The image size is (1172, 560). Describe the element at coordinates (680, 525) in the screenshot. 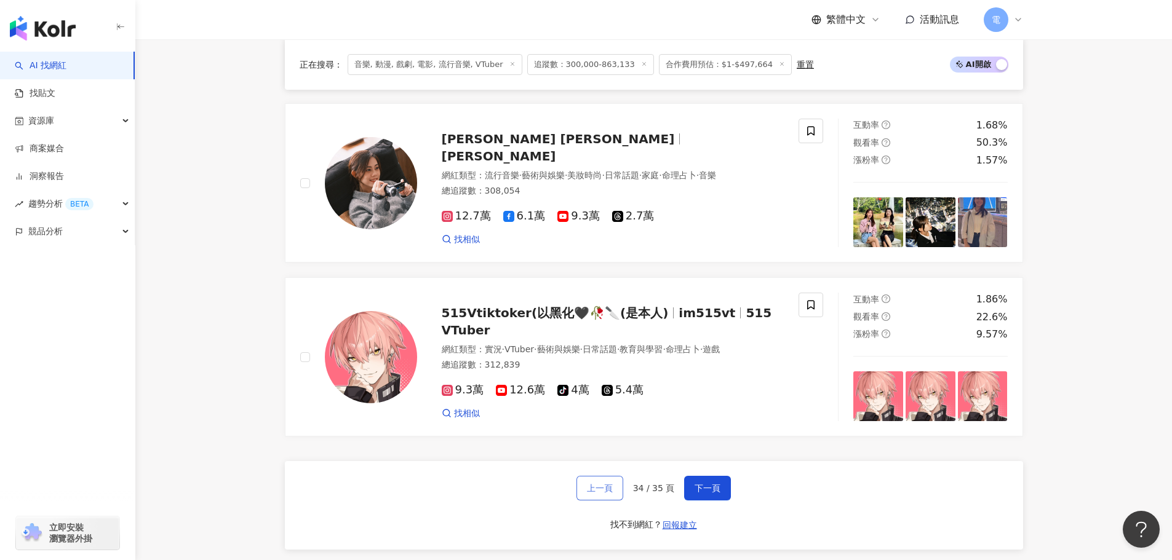

I see `button: 回報建立` at that location.